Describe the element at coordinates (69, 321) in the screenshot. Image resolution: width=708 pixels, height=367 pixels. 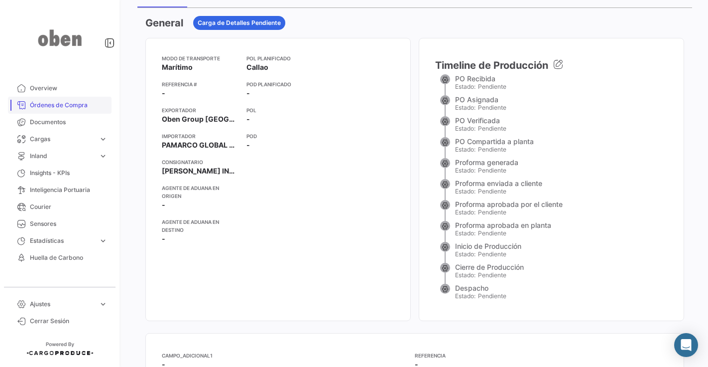
I see `span: Cerrar Sesión` at that location.